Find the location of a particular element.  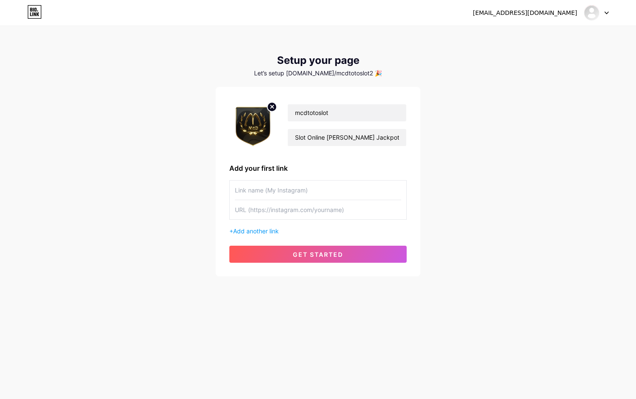

input: Link name (My Instagram) is located at coordinates (318, 190).